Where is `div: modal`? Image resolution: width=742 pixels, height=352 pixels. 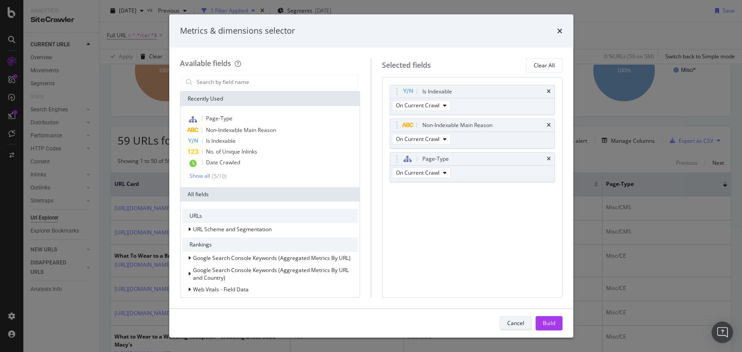 div: modal is located at coordinates (371, 176).